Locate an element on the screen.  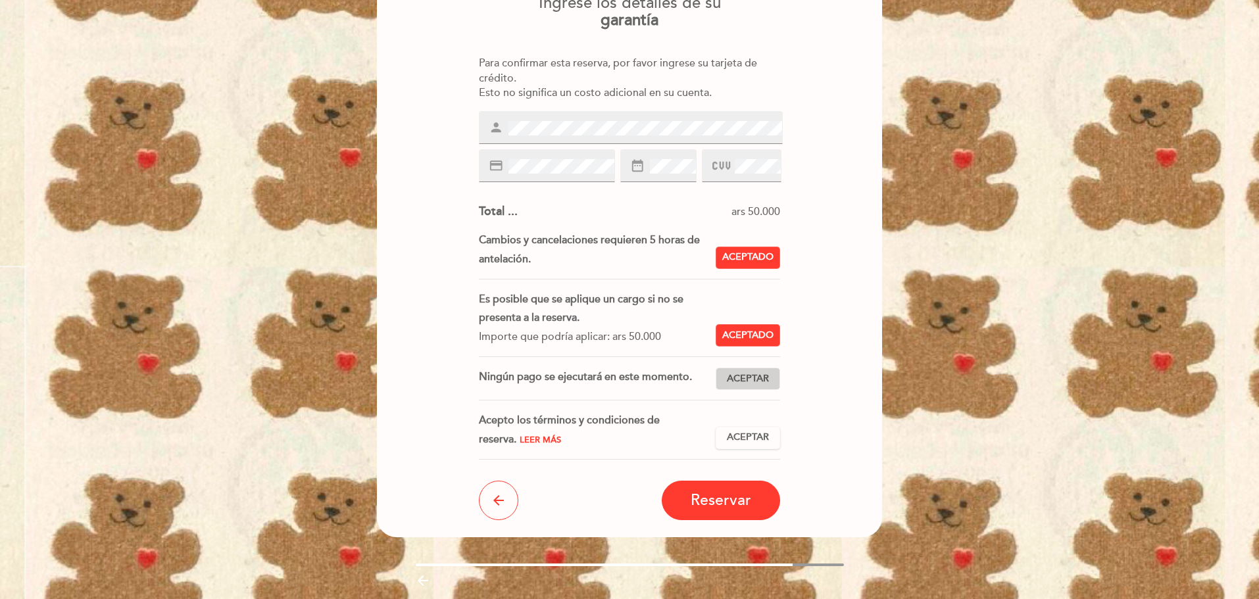
button: Reservar is located at coordinates (721, 500).